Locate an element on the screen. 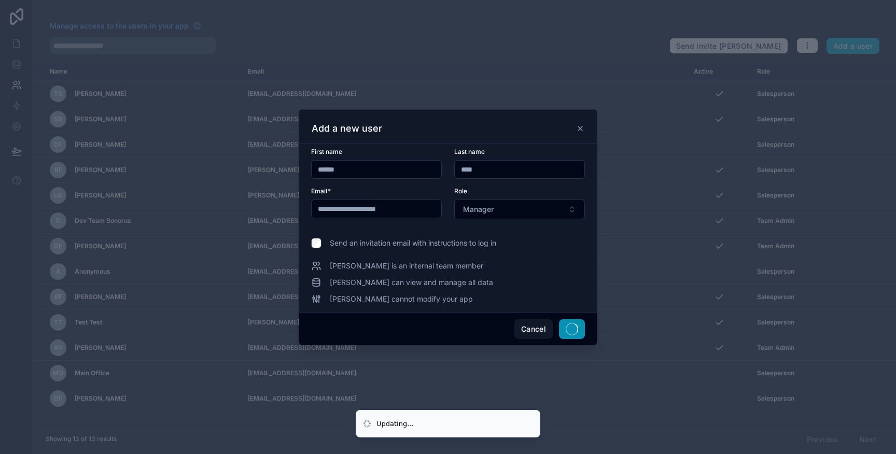  span: Manager is located at coordinates (478, 209).